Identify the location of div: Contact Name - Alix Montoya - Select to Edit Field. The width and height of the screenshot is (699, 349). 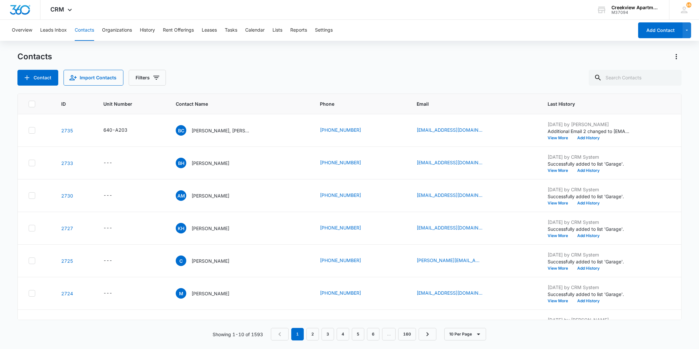
(208, 196).